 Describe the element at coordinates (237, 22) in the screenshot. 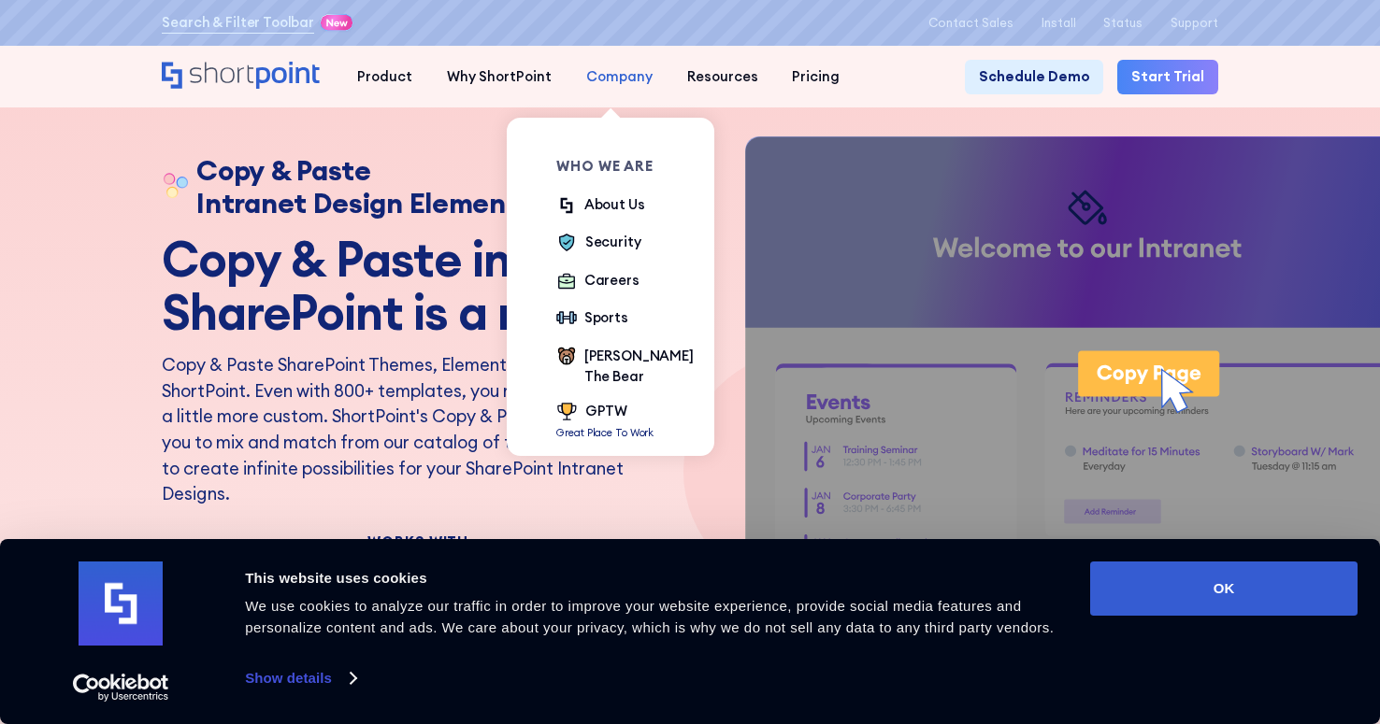

I see `a: Search & Filter Toolbar` at that location.